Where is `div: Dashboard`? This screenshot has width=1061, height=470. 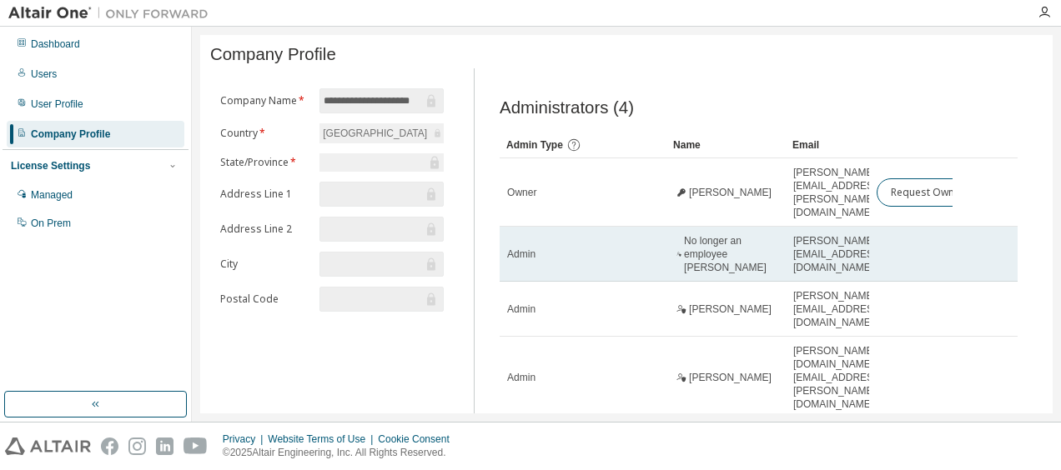
div: Dashboard is located at coordinates (55, 44).